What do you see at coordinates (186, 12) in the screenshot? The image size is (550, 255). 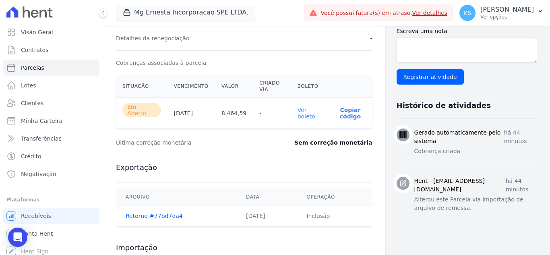 I see `button: Mg Ernesta Incorporacao SPE LTDA.` at bounding box center [186, 12].